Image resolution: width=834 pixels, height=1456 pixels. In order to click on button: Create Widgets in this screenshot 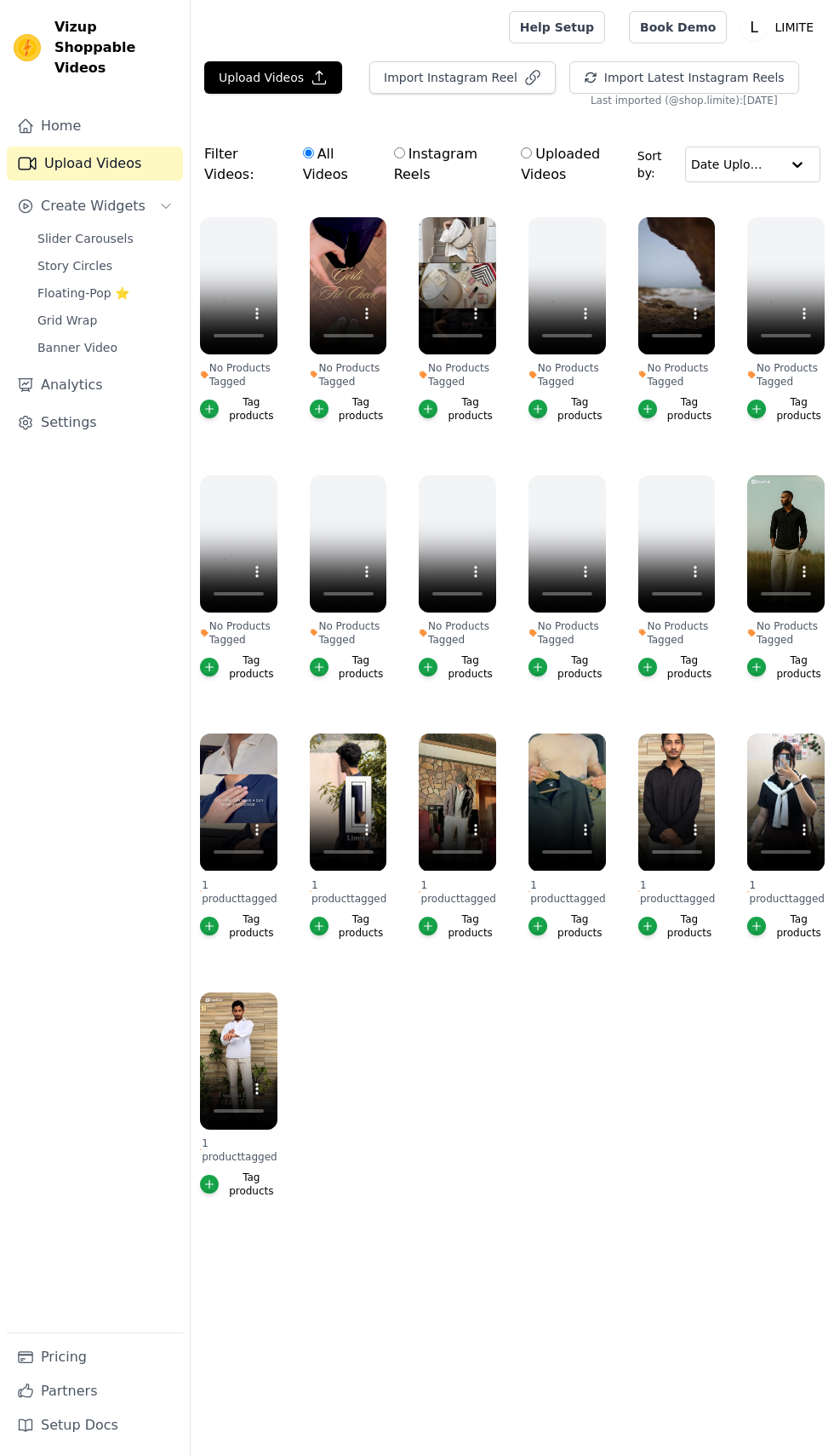, I will do `click(94, 206)`.